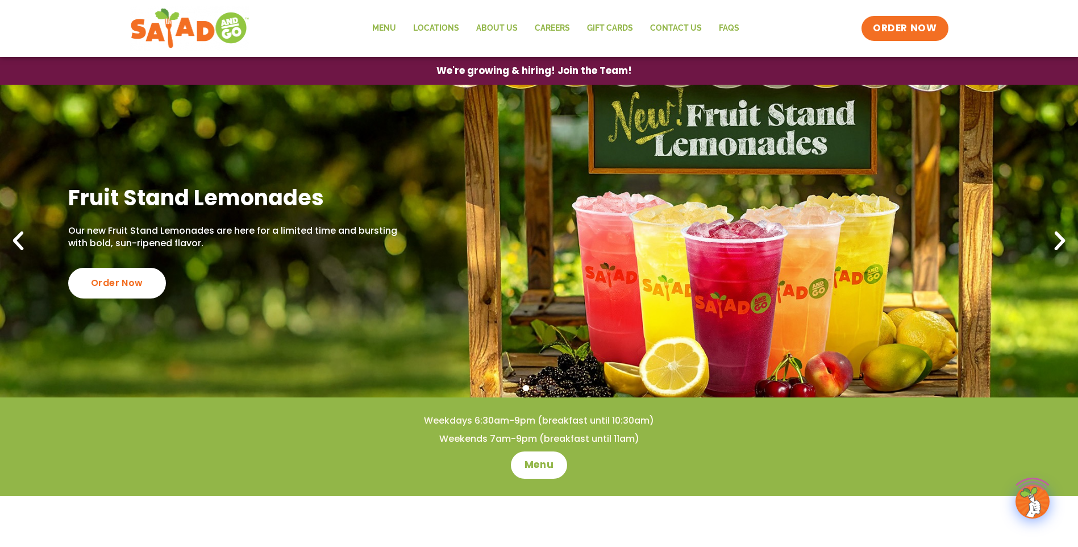  What do you see at coordinates (534, 70) in the screenshot?
I see `a: We're growing & hiring! Join the Team!` at bounding box center [534, 70].